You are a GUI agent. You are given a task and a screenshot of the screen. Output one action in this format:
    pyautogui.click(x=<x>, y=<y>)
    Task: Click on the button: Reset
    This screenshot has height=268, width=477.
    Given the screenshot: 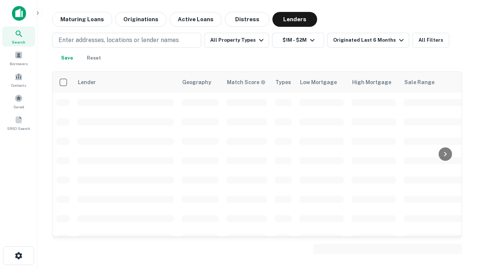 What is the action you would take?
    pyautogui.click(x=94, y=58)
    